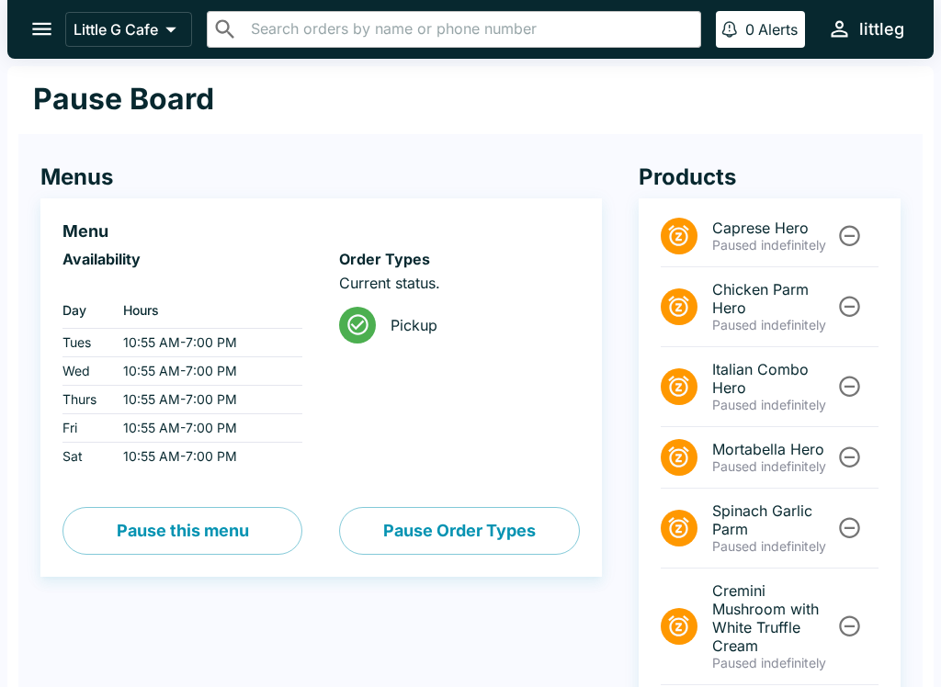  What do you see at coordinates (123, 99) in the screenshot?
I see `h1: Pause Board` at bounding box center [123, 99].